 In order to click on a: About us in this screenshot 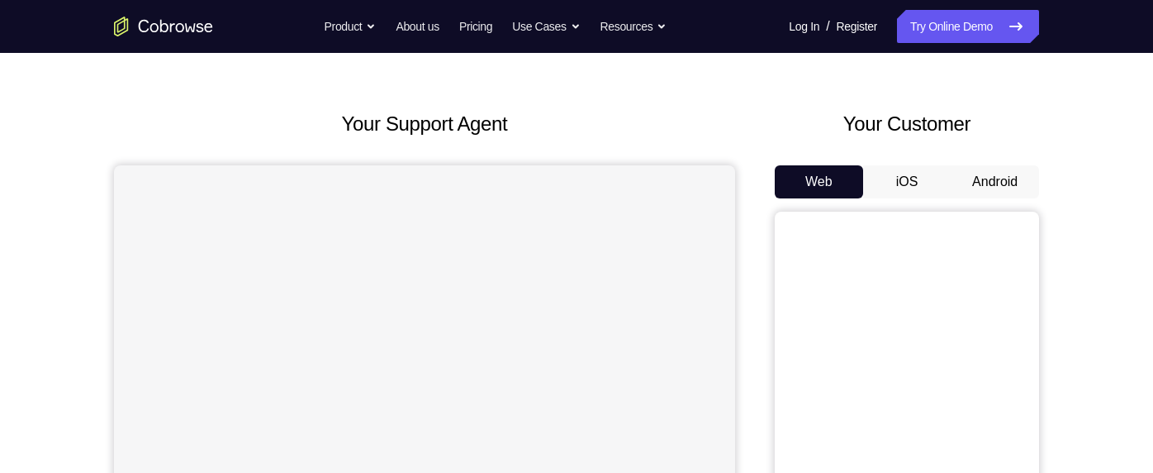, I will do `click(417, 26)`.